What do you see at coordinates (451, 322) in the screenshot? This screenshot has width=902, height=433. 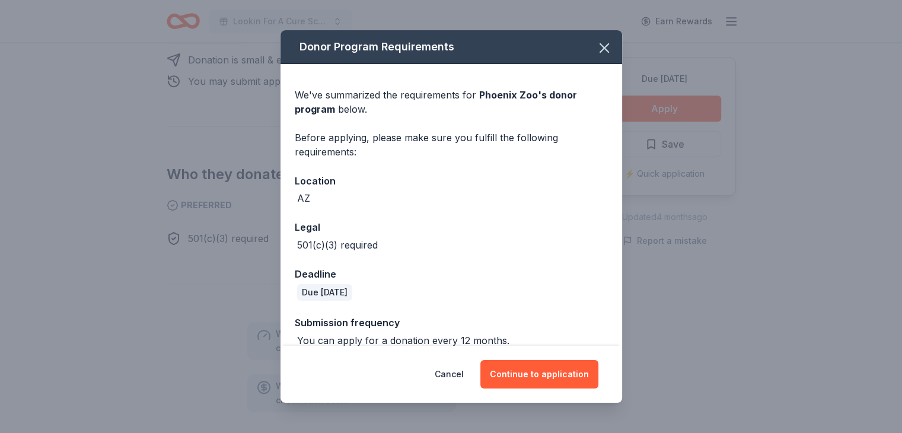 I see `div: Submission frequency` at bounding box center [451, 322].